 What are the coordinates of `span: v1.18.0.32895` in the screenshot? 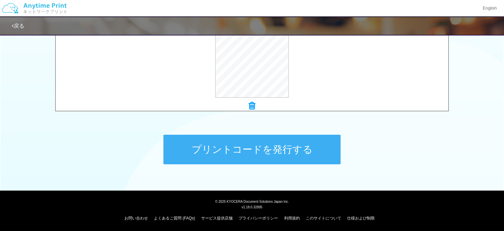 It's located at (252, 207).